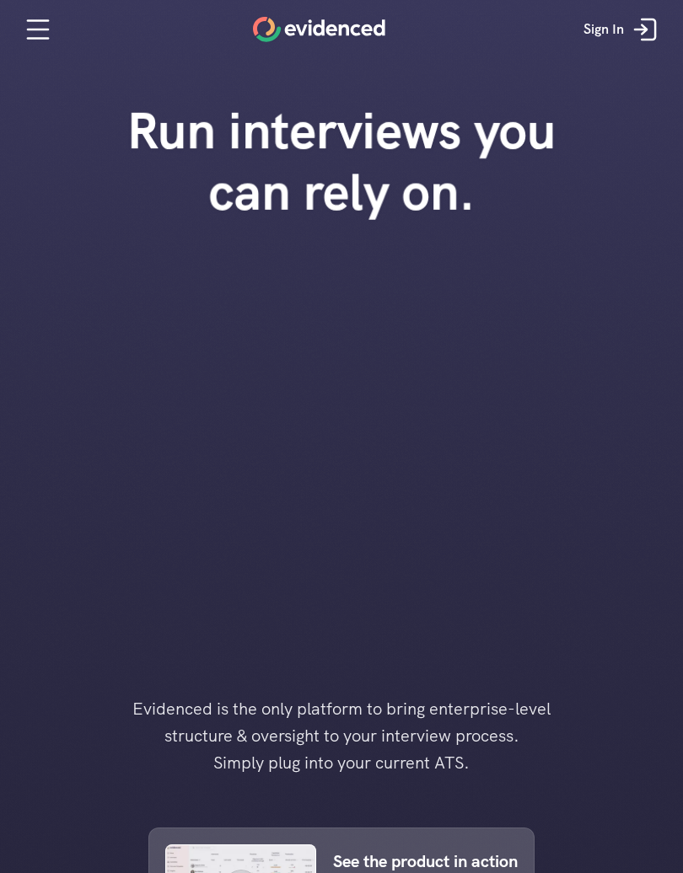 This screenshot has width=683, height=873. What do you see at coordinates (622, 29) in the screenshot?
I see `a: Sign In` at bounding box center [622, 29].